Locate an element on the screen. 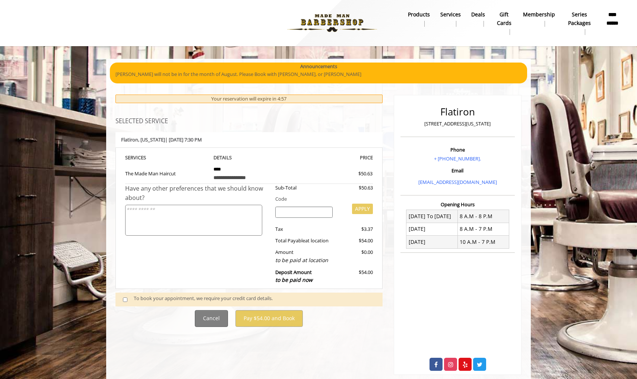 This screenshot has width=637, height=379. h3: Email is located at coordinates (457, 171).